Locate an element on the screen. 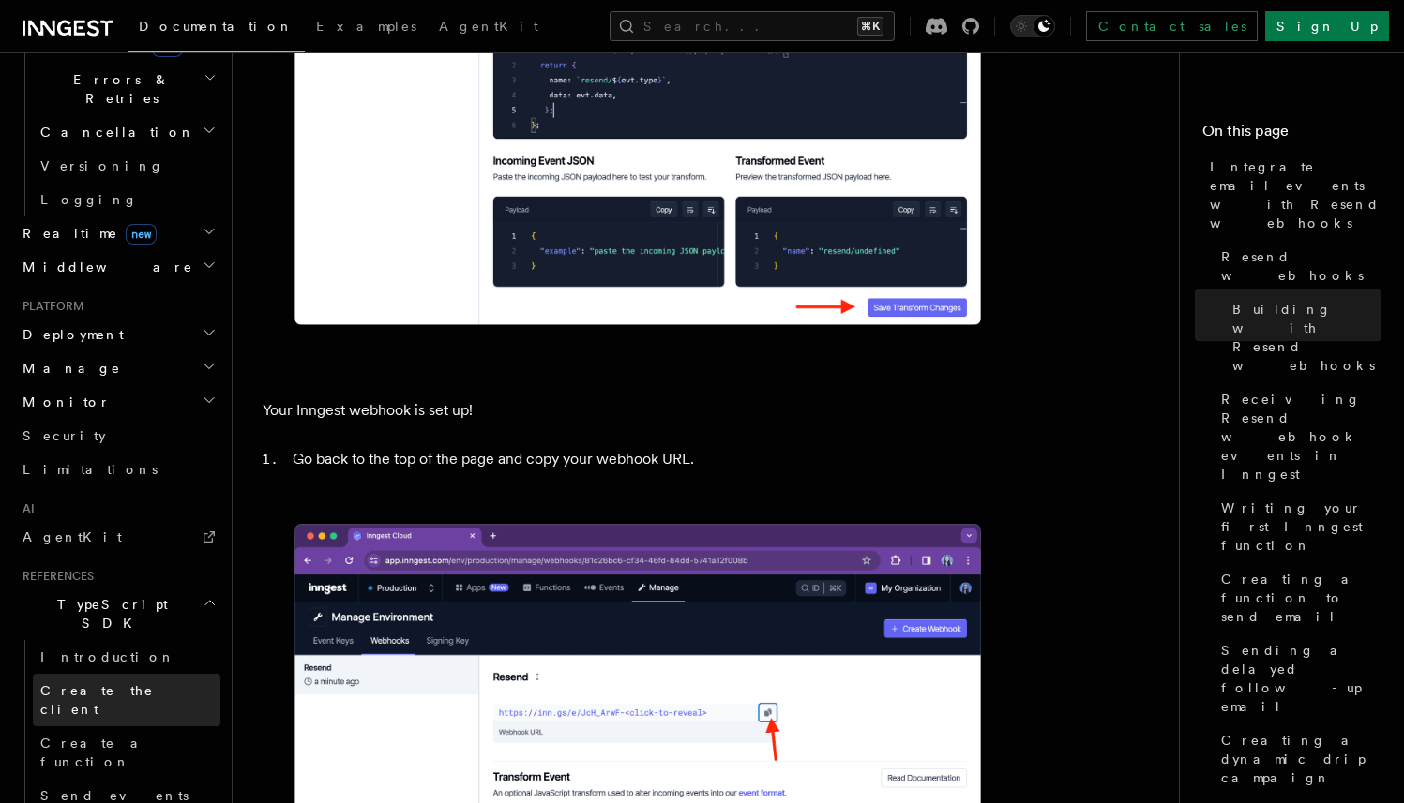 Image resolution: width=1404 pixels, height=803 pixels. span: Cancellation is located at coordinates (113, 132).